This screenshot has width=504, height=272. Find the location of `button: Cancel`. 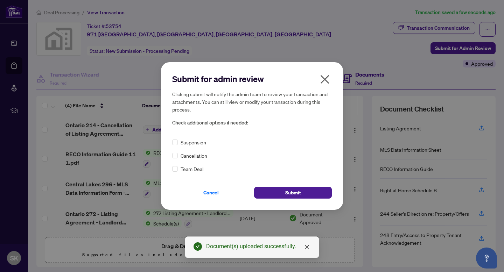

button: Cancel is located at coordinates (211, 193).